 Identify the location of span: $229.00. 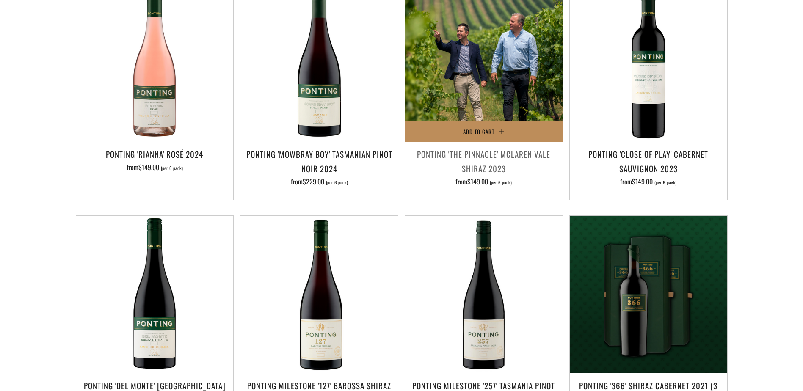
(313, 182).